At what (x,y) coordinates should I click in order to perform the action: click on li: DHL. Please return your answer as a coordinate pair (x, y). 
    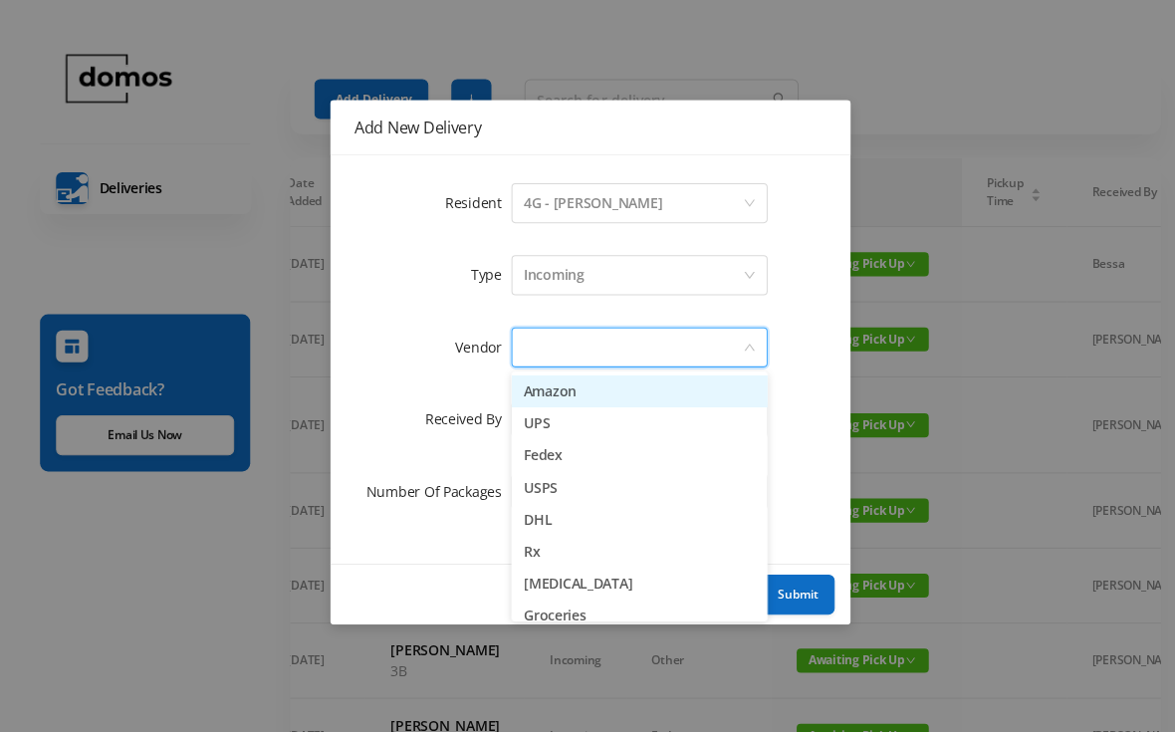
    Looking at the image, I should click on (636, 517).